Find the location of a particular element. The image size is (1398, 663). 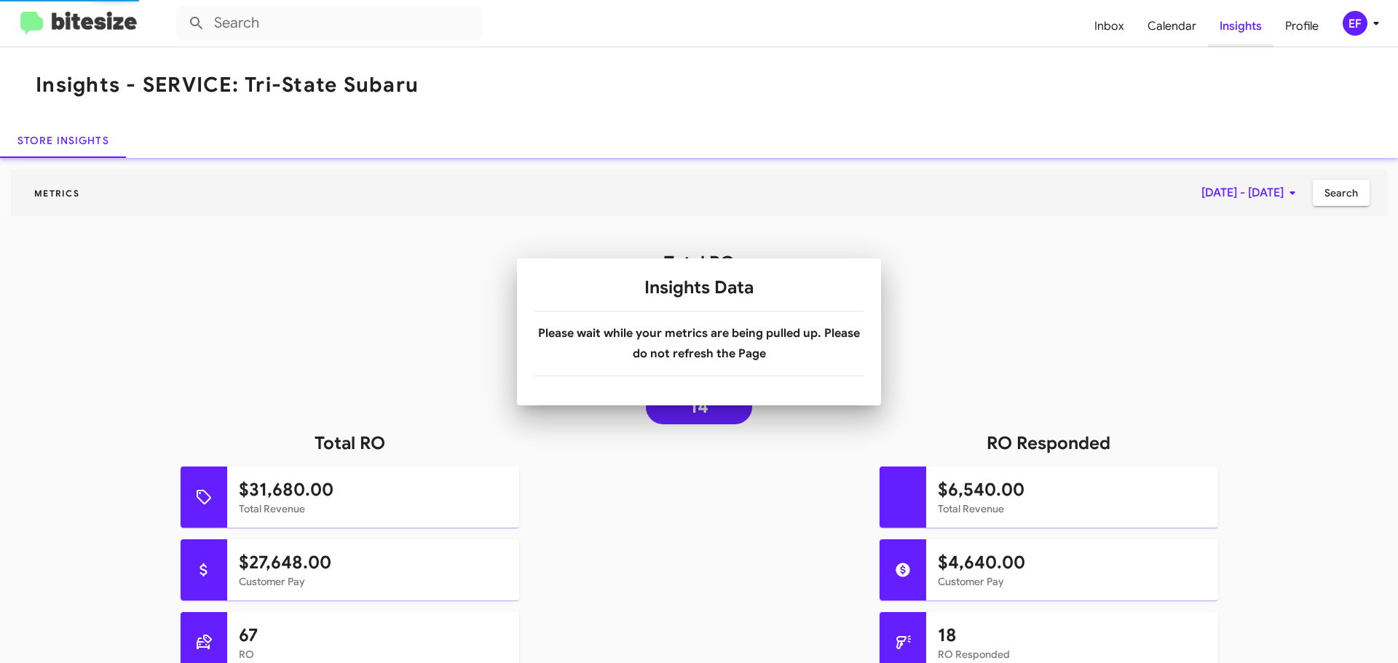

span: Metrics is located at coordinates (57, 193).